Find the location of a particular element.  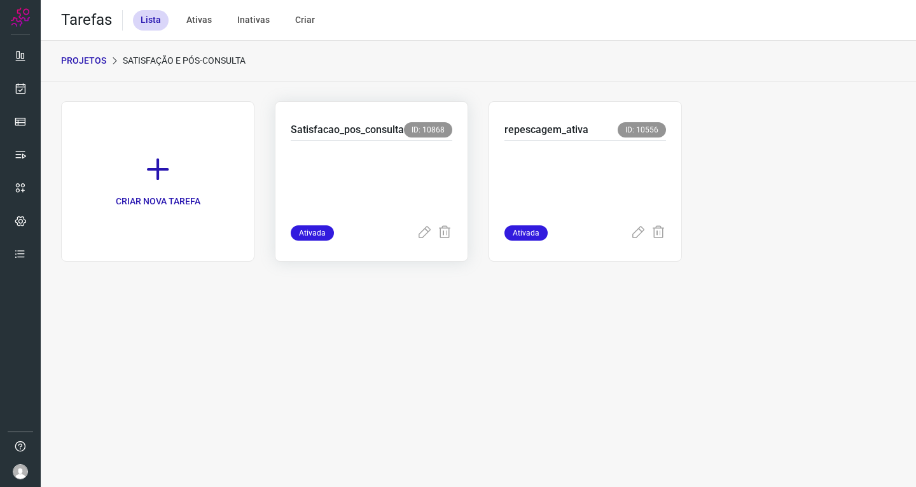

p: repescagem_ativa is located at coordinates (546, 130).